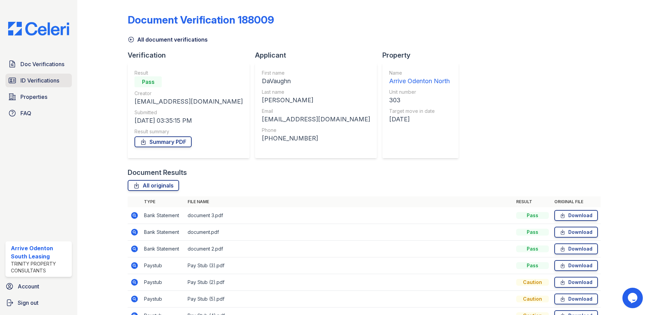 This screenshot has width=651, height=315. I want to click on a: ID Verifications, so click(38, 80).